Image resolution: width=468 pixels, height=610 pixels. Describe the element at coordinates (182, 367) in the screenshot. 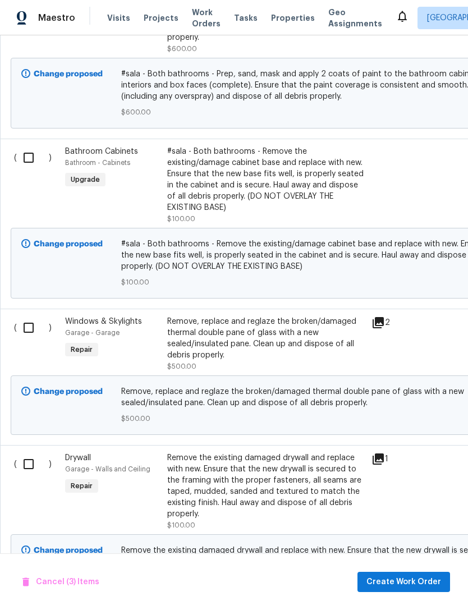

I see `span: $500.00` at that location.